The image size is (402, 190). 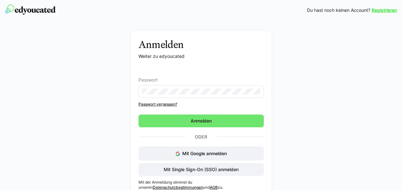 I want to click on p: Oder, so click(x=201, y=137).